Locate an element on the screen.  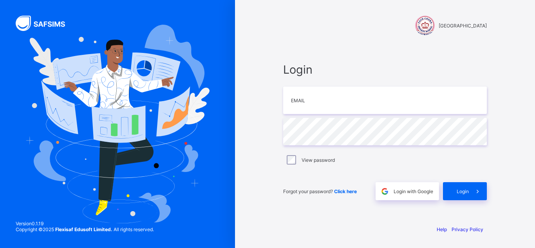
span: Click here is located at coordinates (346, 191).